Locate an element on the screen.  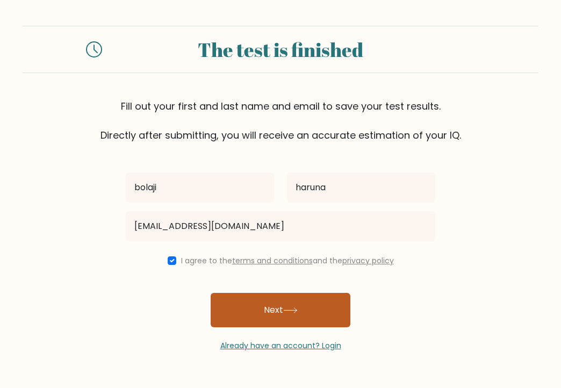
button: Next is located at coordinates (280, 310).